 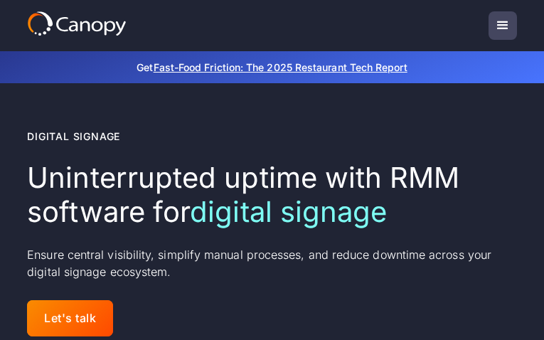 I want to click on div: menu, so click(x=503, y=26).